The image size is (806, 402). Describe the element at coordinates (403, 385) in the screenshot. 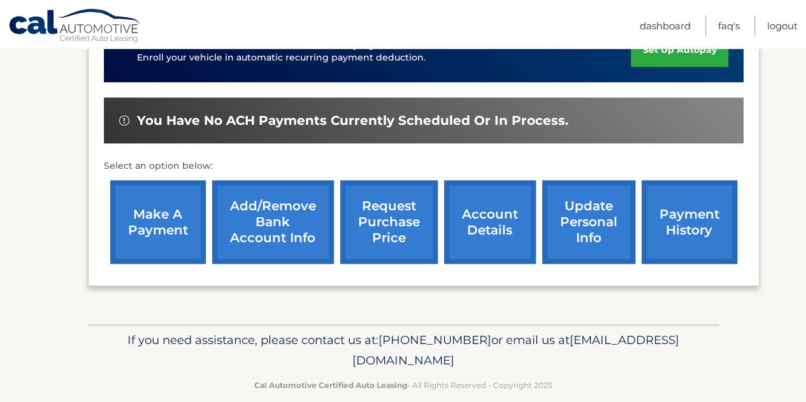

I see `p: - All Rights Reserved - Copyright 2025` at that location.